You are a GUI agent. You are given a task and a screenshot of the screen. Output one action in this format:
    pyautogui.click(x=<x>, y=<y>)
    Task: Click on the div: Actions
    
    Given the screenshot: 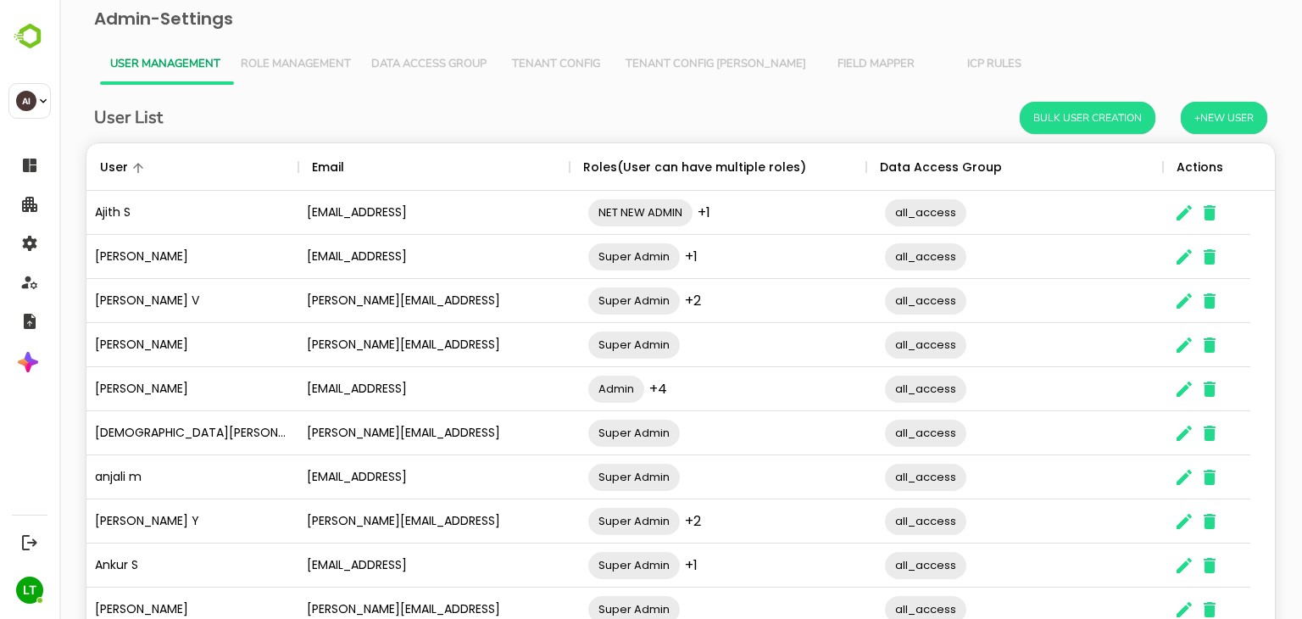 What is the action you would take?
    pyautogui.click(x=1140, y=167)
    